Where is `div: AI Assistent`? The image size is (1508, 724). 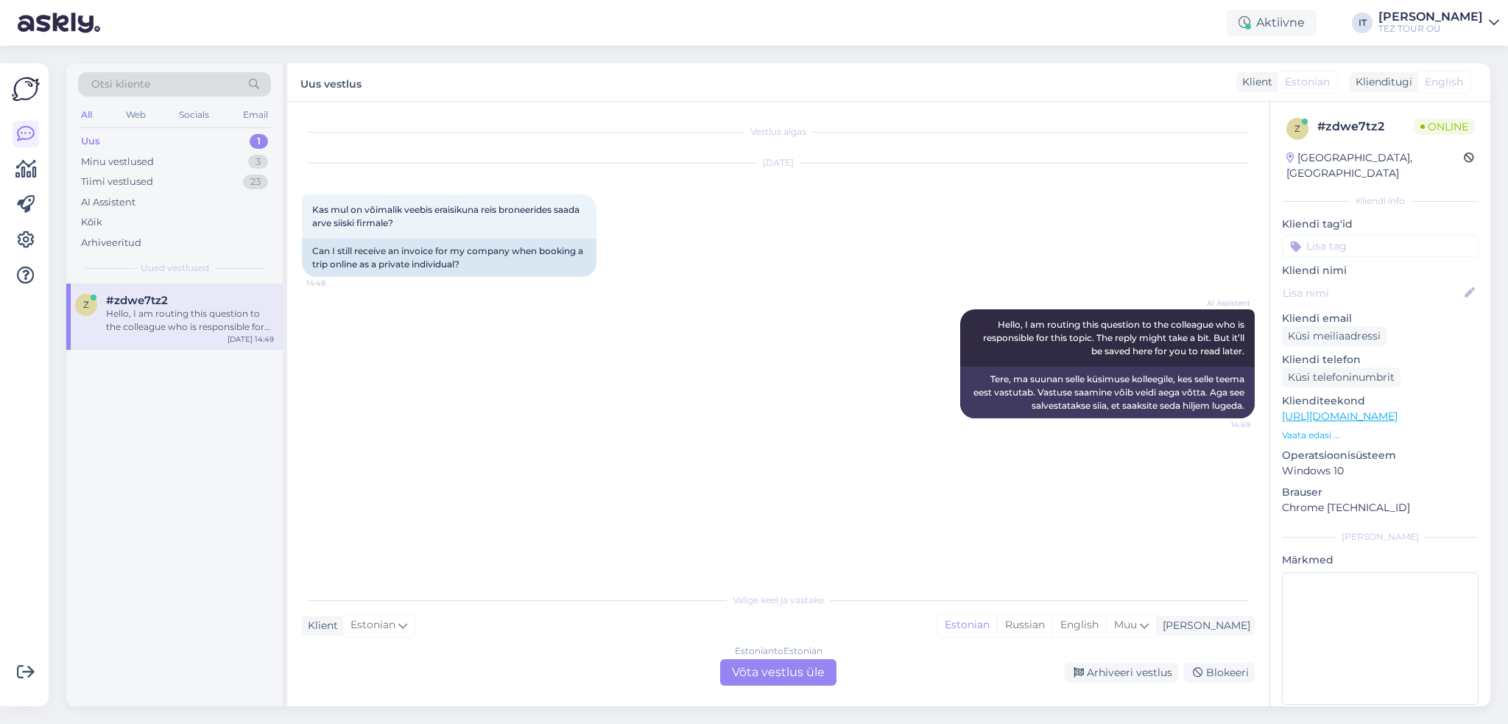 div: AI Assistent is located at coordinates (108, 202).